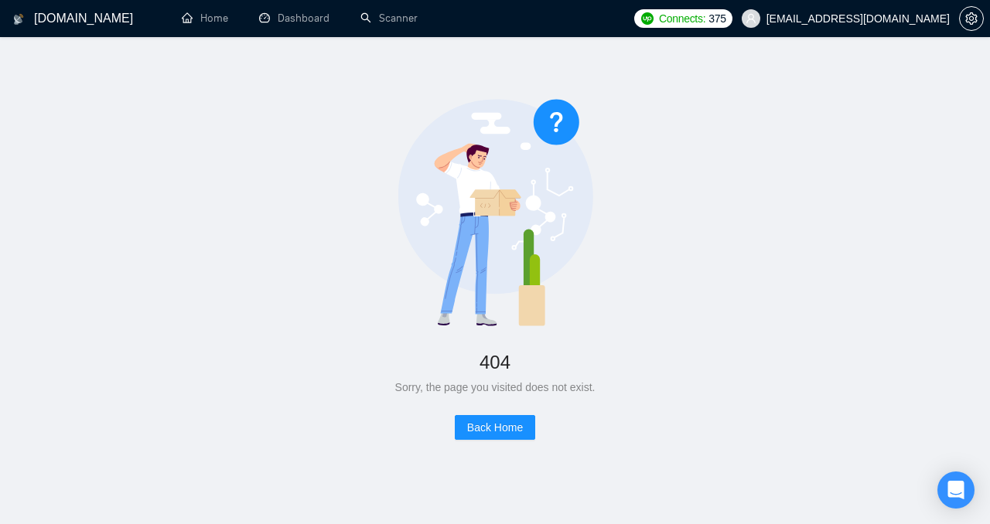 This screenshot has width=990, height=524. Describe the element at coordinates (751, 19) in the screenshot. I see `span: user` at that location.